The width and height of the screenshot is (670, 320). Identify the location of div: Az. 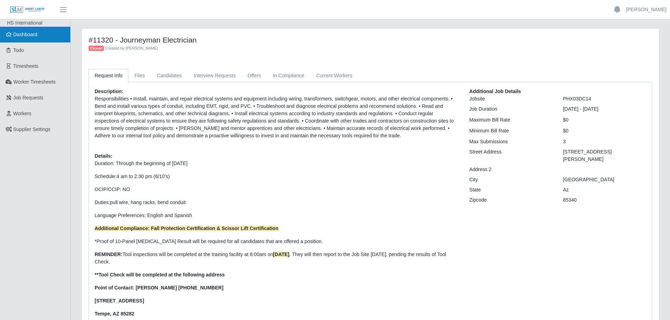
(604, 190).